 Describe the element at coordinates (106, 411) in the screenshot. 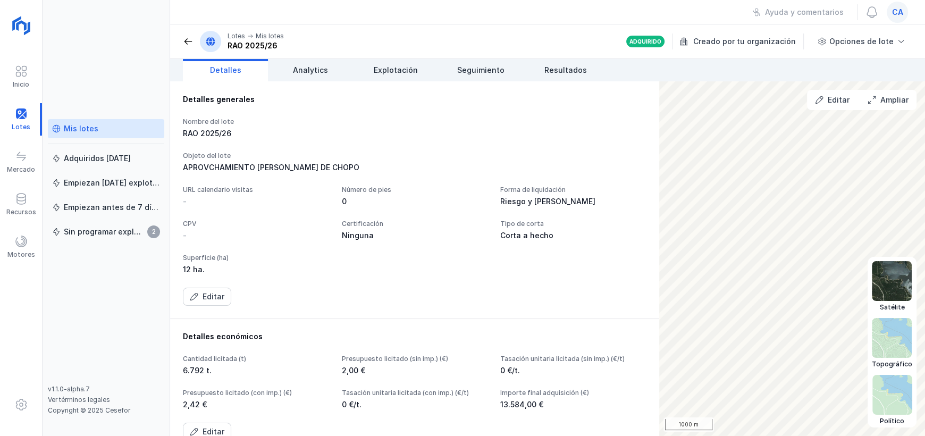

I see `div: Copyright © 2025 Cesefor` at that location.